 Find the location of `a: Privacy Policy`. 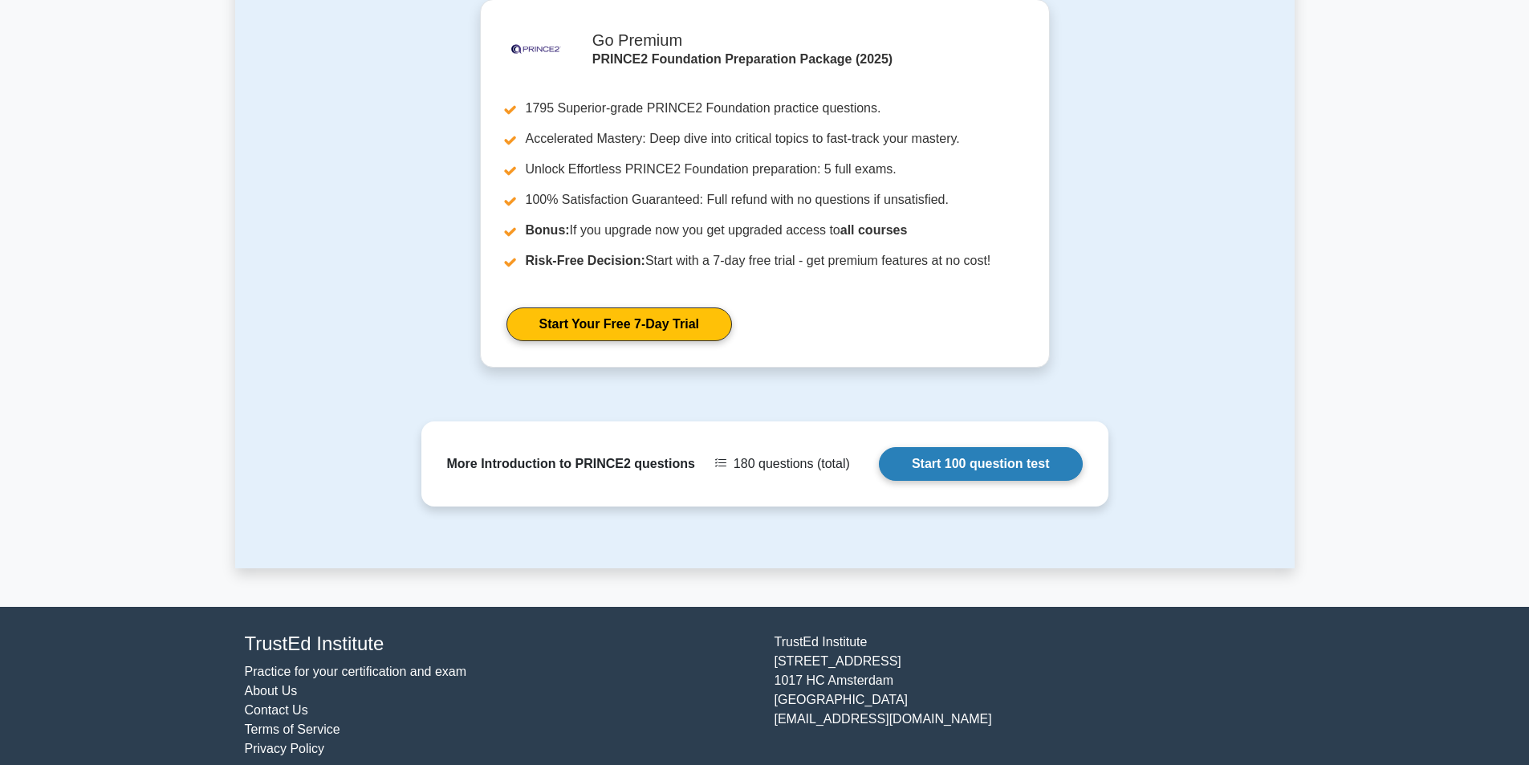

a: Privacy Policy is located at coordinates (285, 748).